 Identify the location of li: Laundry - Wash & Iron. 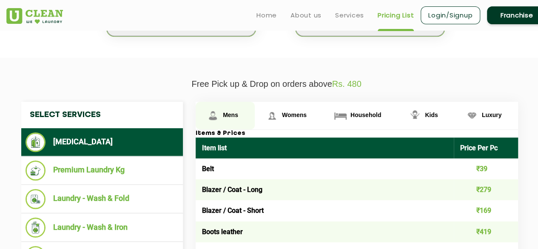
(102, 227).